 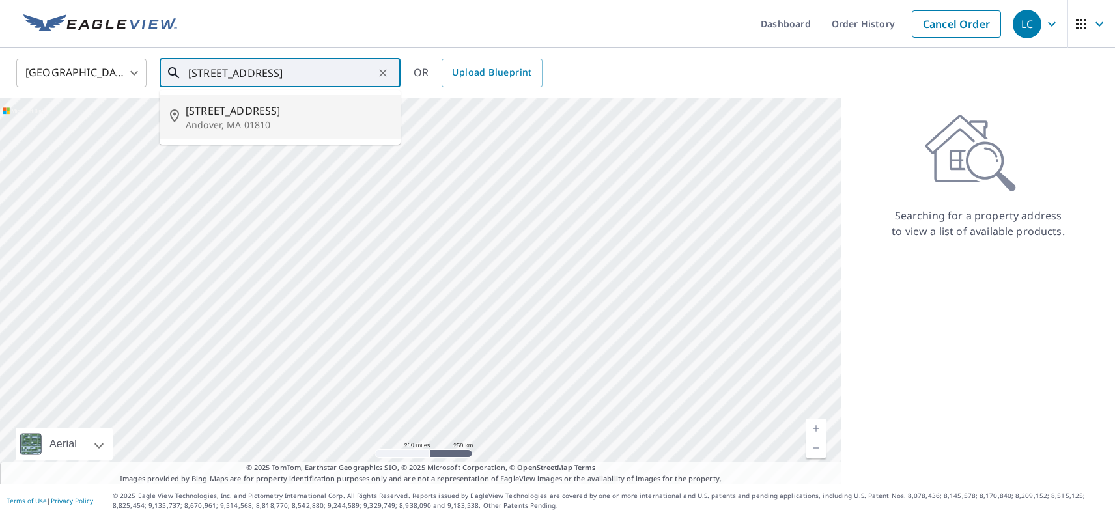 I want to click on input: Search by address or latitude-longitude, so click(x=281, y=73).